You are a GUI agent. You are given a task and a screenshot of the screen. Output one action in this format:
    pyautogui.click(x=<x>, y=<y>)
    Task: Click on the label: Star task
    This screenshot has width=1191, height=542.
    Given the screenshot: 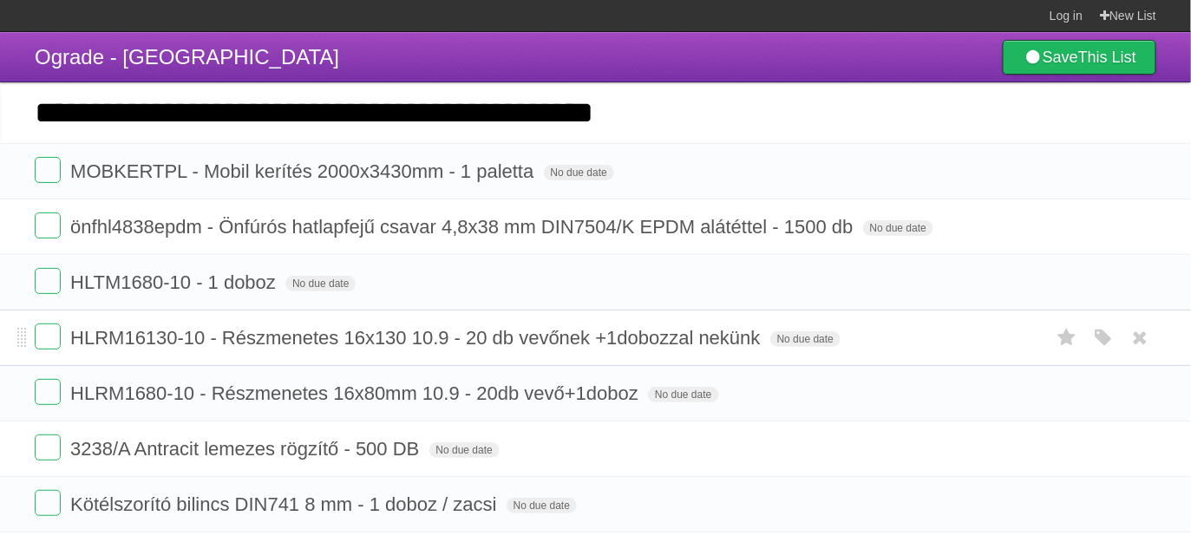 What is the action you would take?
    pyautogui.click(x=1067, y=338)
    